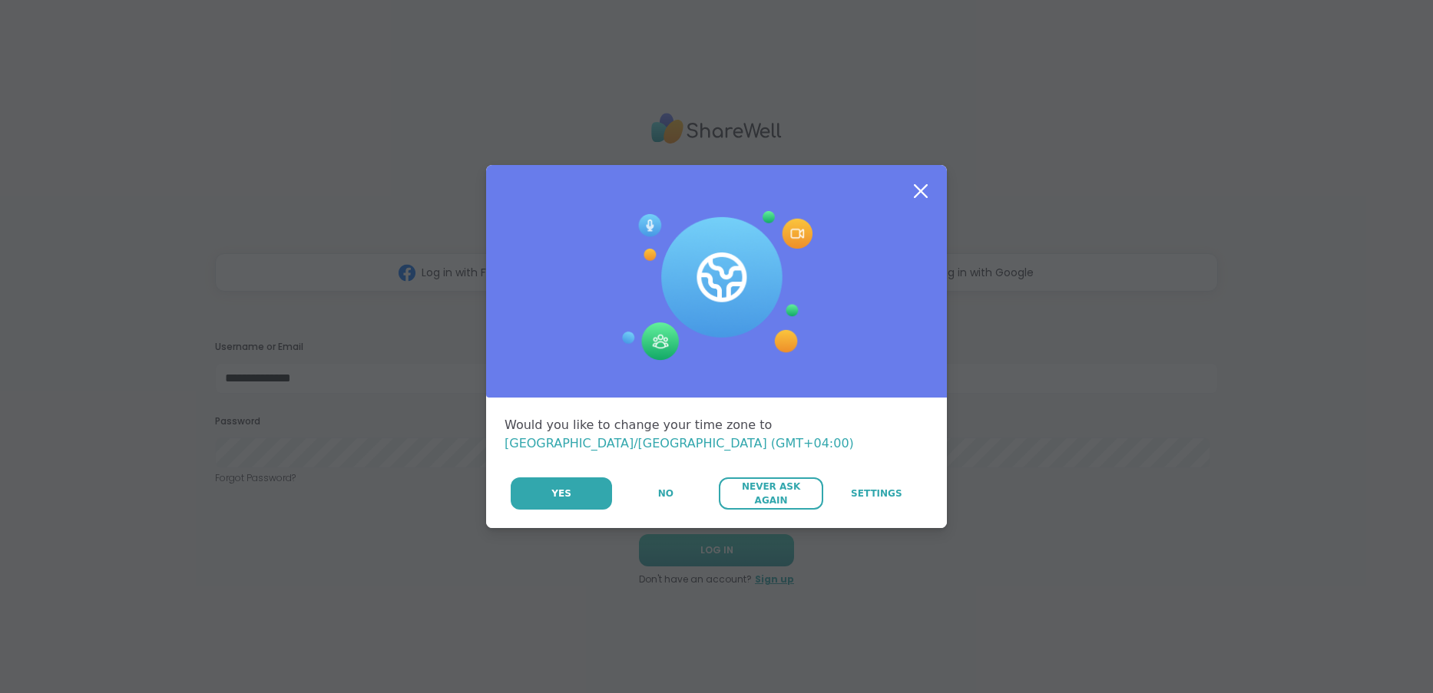 The height and width of the screenshot is (693, 1433). Describe the element at coordinates (716, 435) in the screenshot. I see `div: Would you like to change your time zone to` at that location.